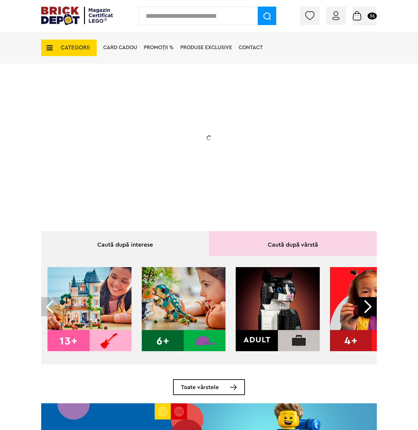 The height and width of the screenshot is (430, 418). Describe the element at coordinates (159, 47) in the screenshot. I see `span: PROMOȚII %` at that location.